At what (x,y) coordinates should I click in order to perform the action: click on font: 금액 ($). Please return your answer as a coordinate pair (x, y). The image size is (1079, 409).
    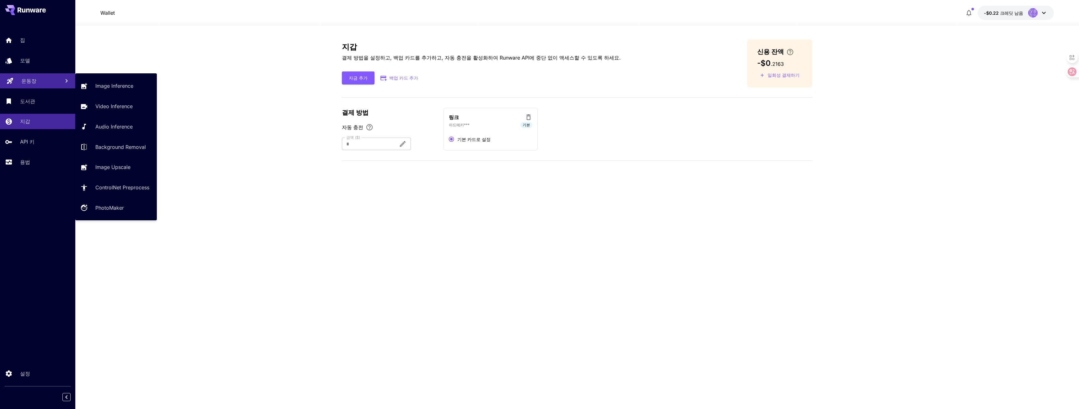
    Looking at the image, I should click on (353, 137).